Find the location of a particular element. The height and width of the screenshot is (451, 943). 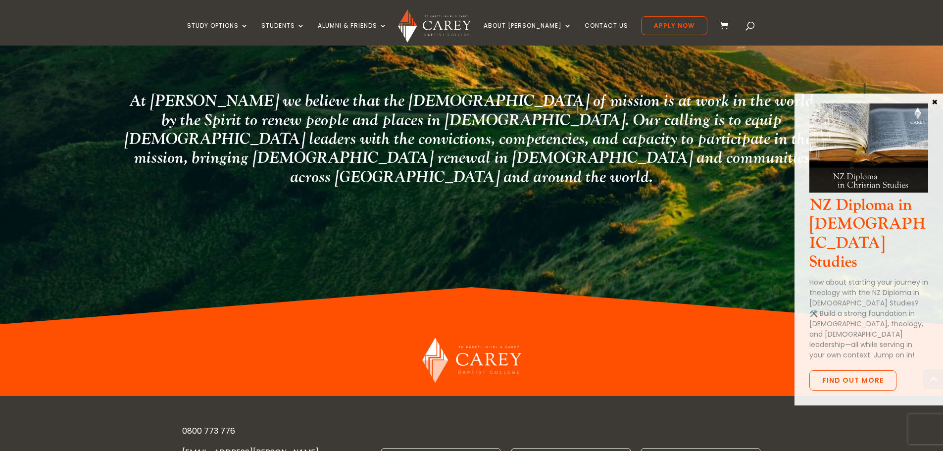

button: Close is located at coordinates (935, 101).